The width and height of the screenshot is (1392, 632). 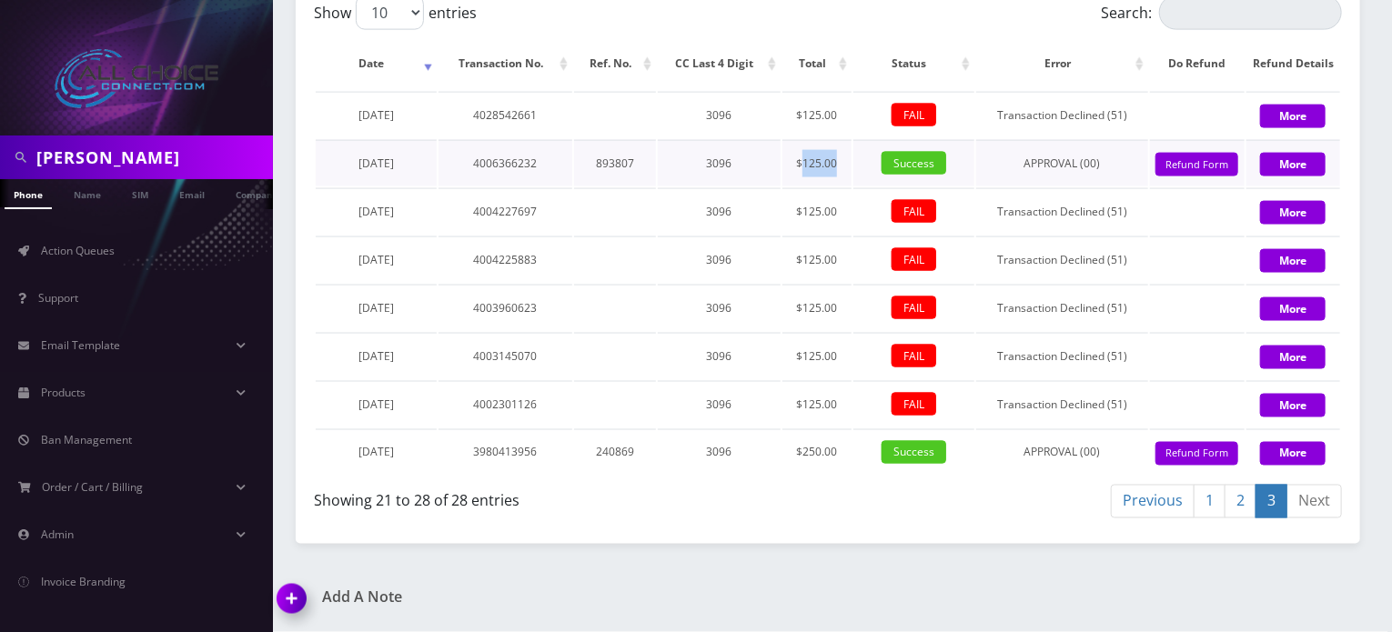 I want to click on span: Products, so click(x=63, y=392).